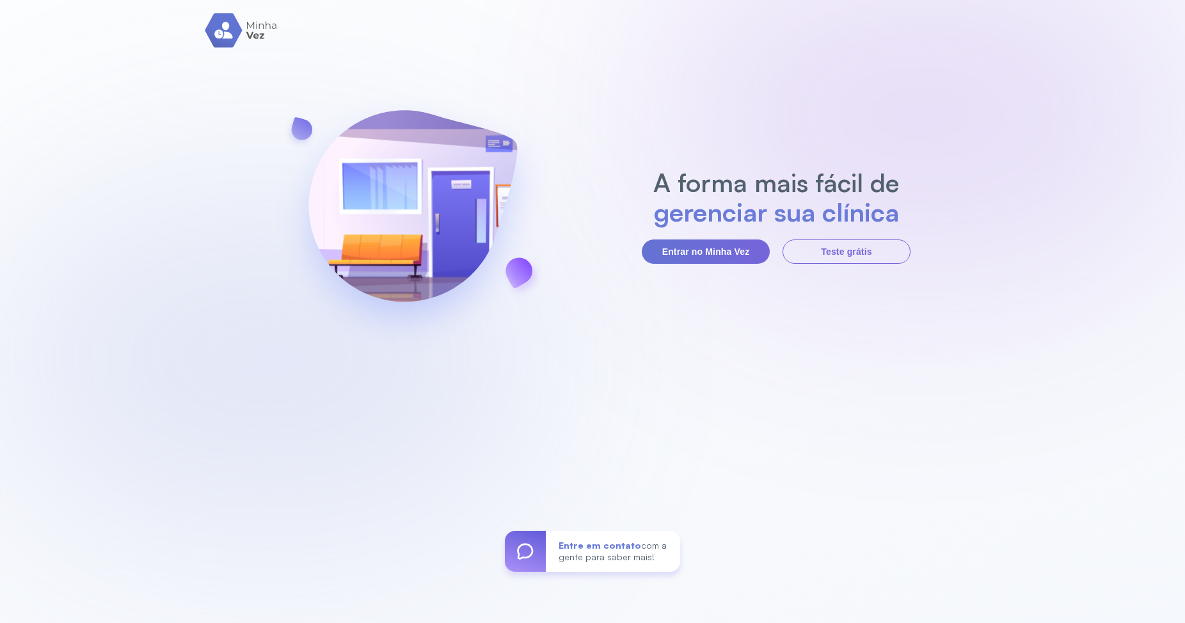 This screenshot has height=623, width=1185. I want to click on img: logo.svg, so click(241, 30).